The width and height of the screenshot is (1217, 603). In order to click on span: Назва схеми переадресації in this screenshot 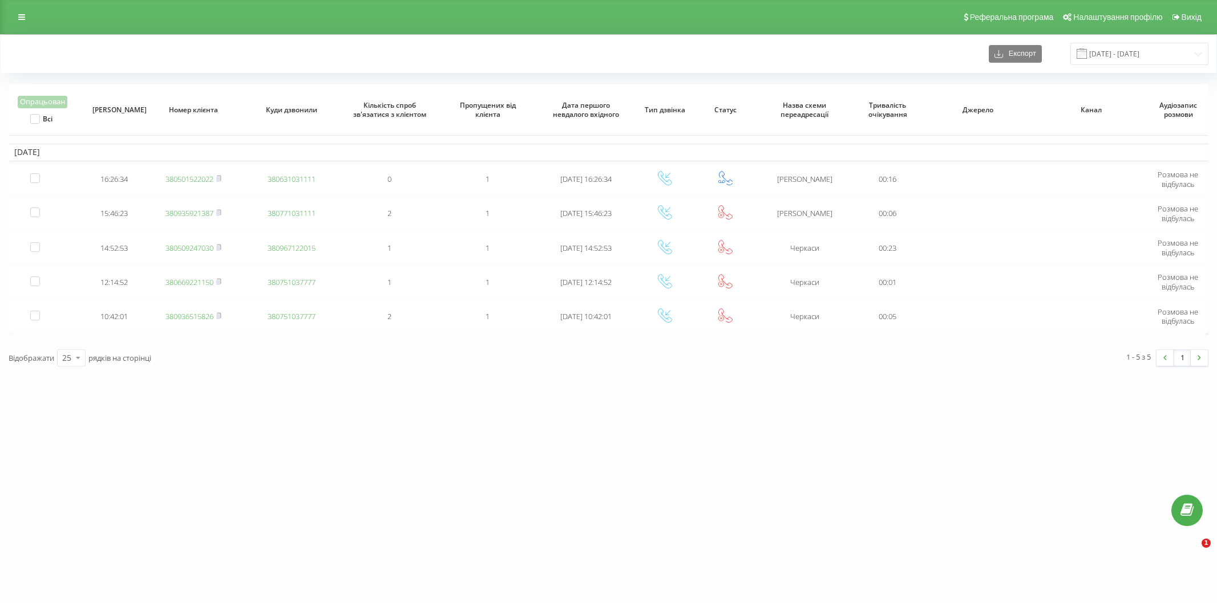, I will do `click(804, 110)`.